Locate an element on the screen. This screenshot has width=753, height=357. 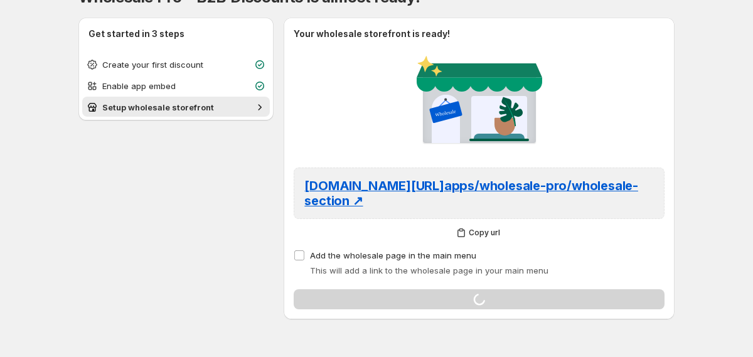
span: Setup wholesale storefront is located at coordinates (158, 107).